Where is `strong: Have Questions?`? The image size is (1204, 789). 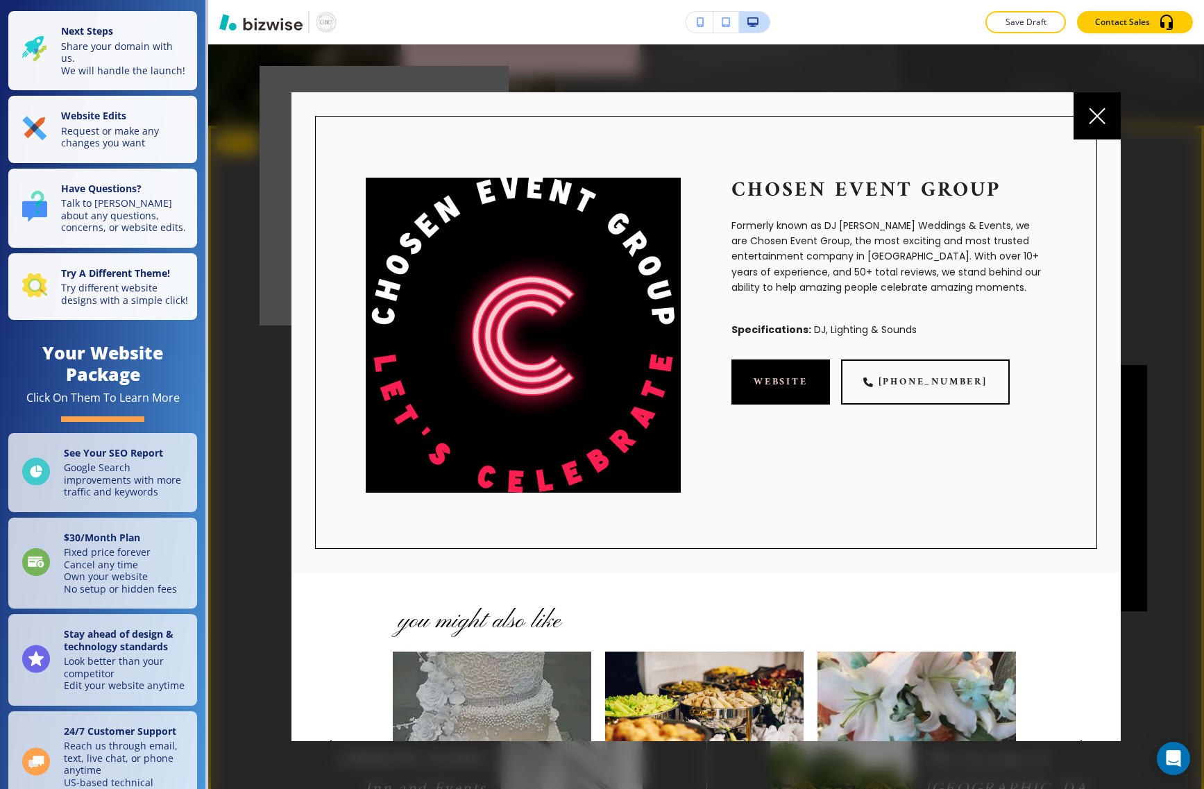 strong: Have Questions? is located at coordinates (101, 188).